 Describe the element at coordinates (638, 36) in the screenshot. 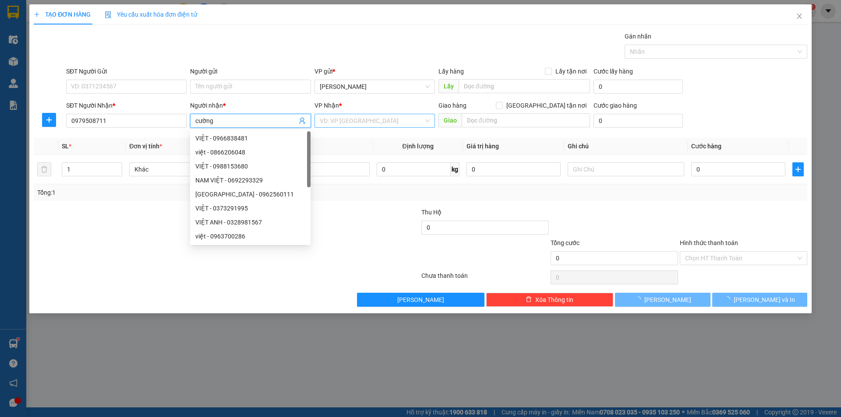

I see `label: Gán nhãn` at that location.